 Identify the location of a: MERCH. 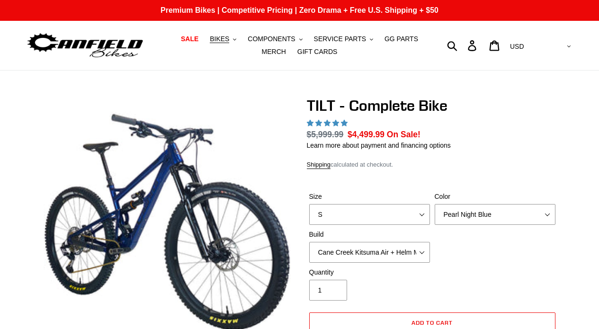
(274, 52).